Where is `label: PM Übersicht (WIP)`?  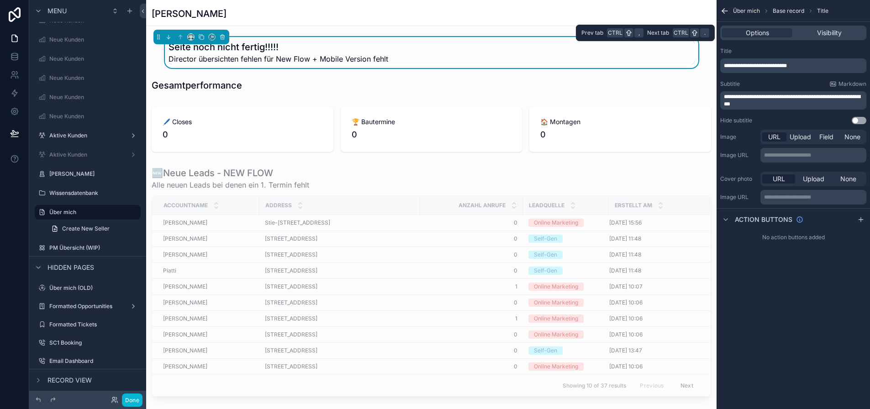
label: PM Übersicht (WIP) is located at coordinates (94, 248).